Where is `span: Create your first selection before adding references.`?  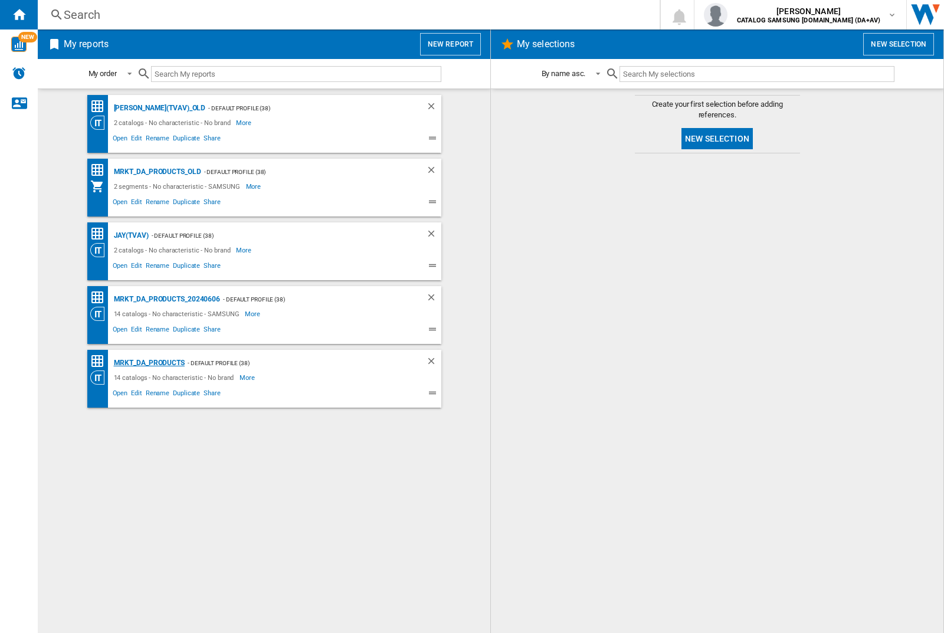 span: Create your first selection before adding references. is located at coordinates (717, 110).